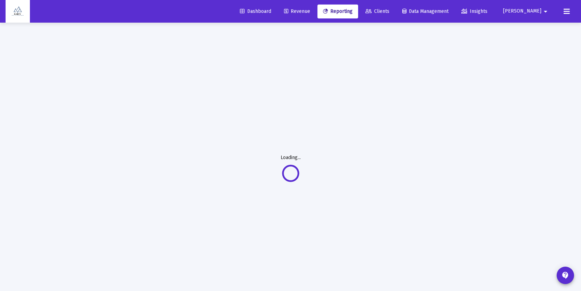 Image resolution: width=581 pixels, height=291 pixels. Describe the element at coordinates (338, 11) in the screenshot. I see `a: Reporting` at that location.